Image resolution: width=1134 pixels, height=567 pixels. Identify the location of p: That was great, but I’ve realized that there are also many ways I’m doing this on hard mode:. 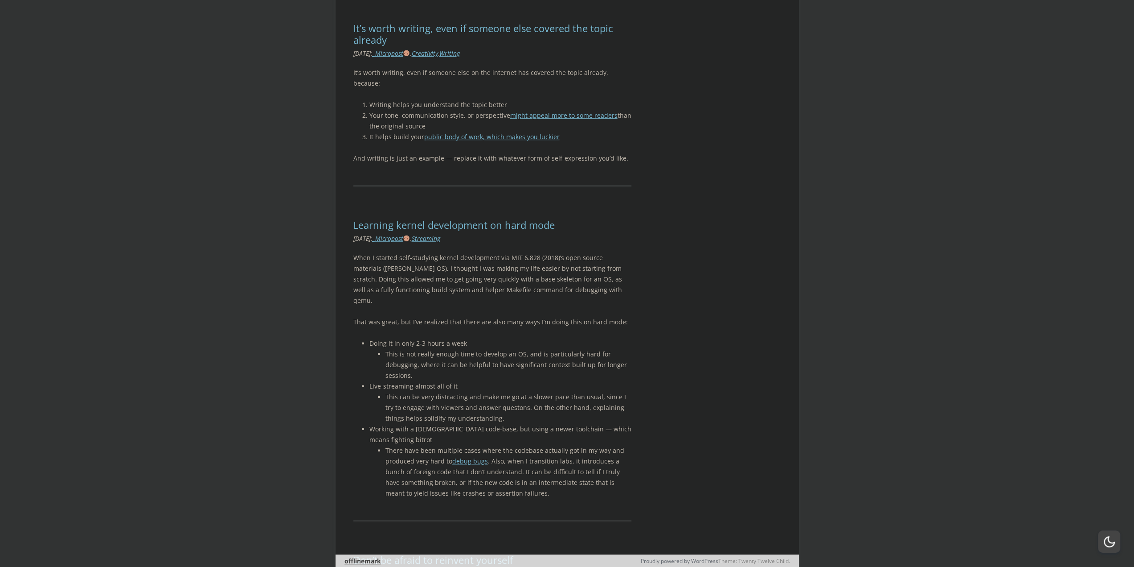
(493, 322).